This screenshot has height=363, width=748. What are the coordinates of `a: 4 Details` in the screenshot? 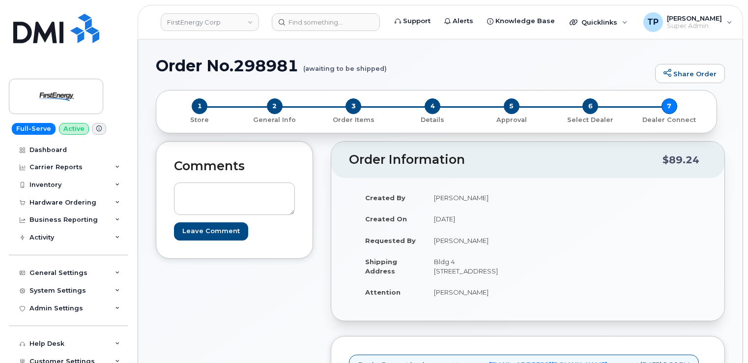 It's located at (433, 119).